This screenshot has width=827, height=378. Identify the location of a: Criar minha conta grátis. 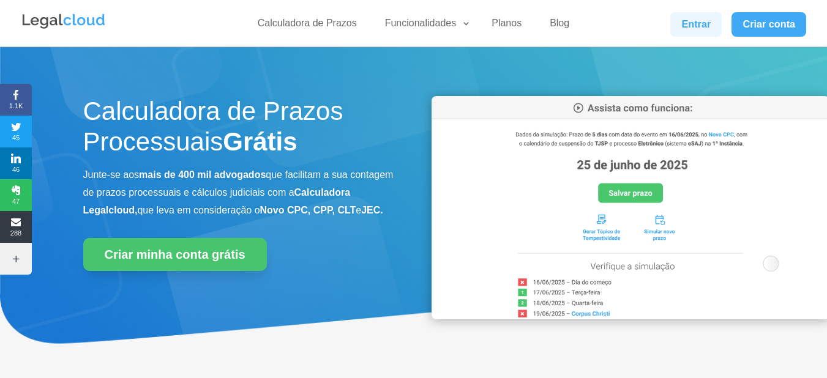
(175, 255).